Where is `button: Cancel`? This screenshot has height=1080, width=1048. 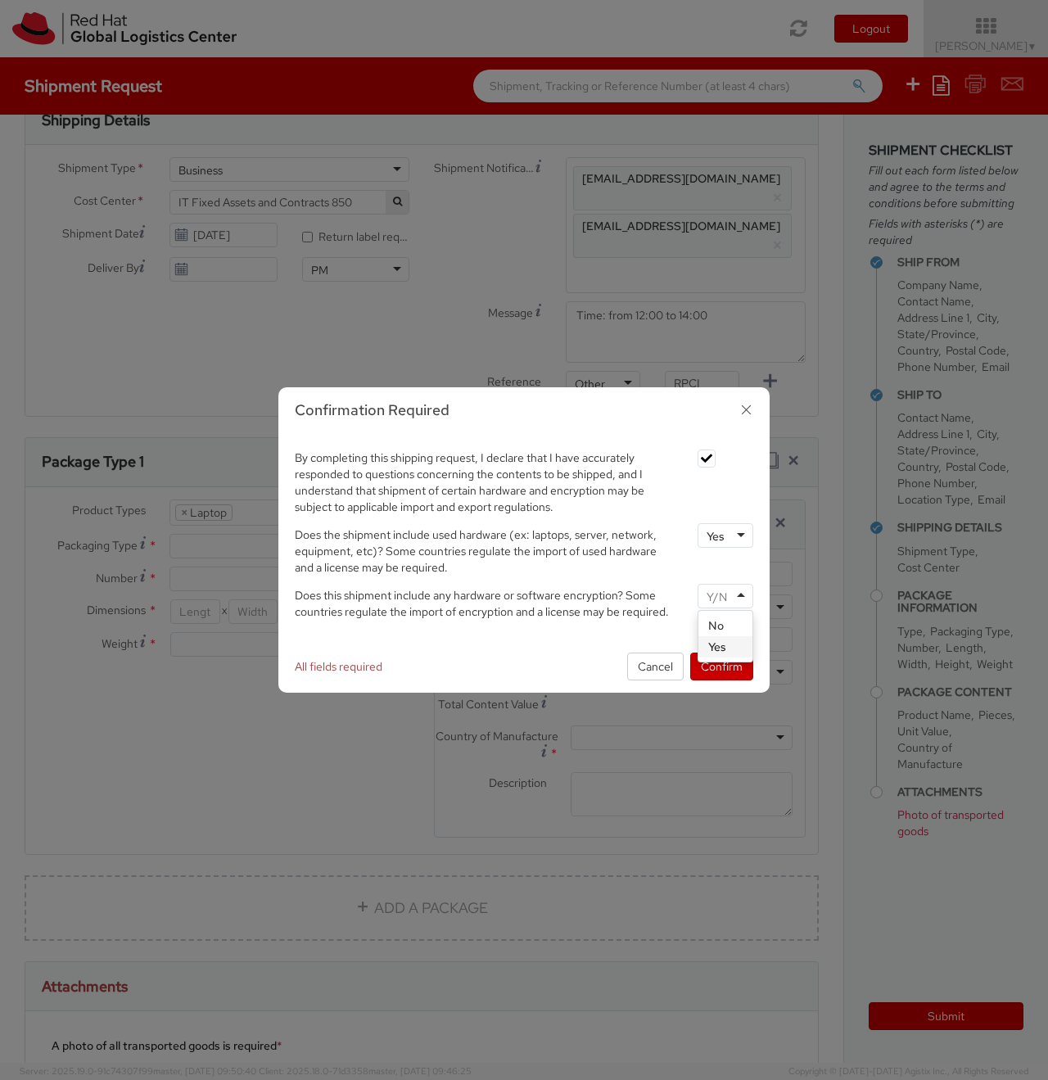 button: Cancel is located at coordinates (655, 666).